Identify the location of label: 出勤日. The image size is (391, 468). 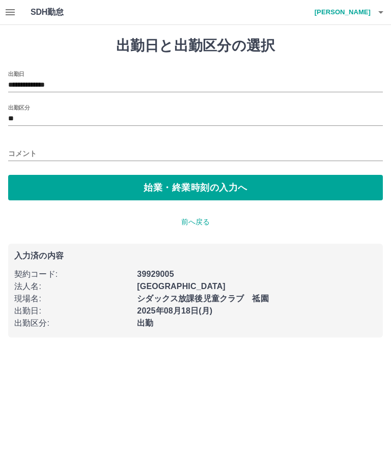
(16, 73).